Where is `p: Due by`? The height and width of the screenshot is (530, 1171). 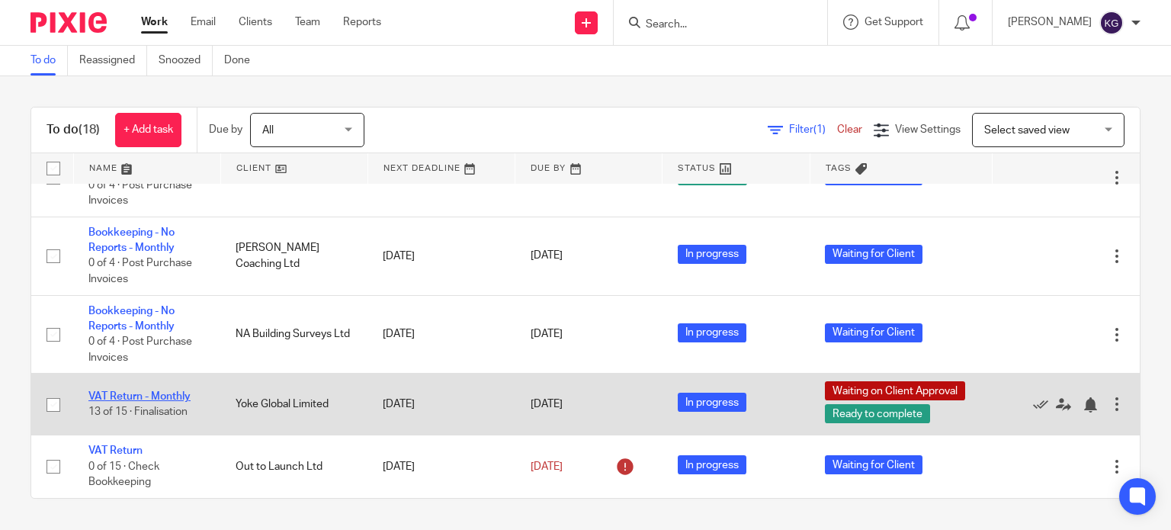
p: Due by is located at coordinates (226, 130).